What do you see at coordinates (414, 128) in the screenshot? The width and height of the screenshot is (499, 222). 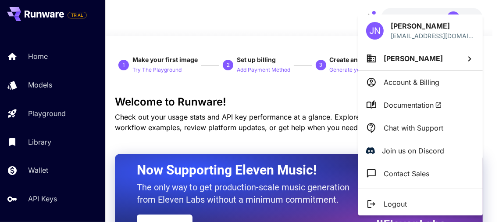 I see `p: Chat with Support` at bounding box center [414, 128].